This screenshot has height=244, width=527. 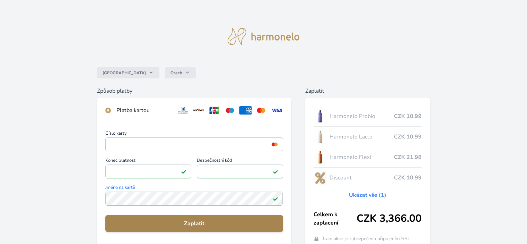 What do you see at coordinates (362, 137) in the screenshot?
I see `span: Harmonelo Lacto` at bounding box center [362, 137].